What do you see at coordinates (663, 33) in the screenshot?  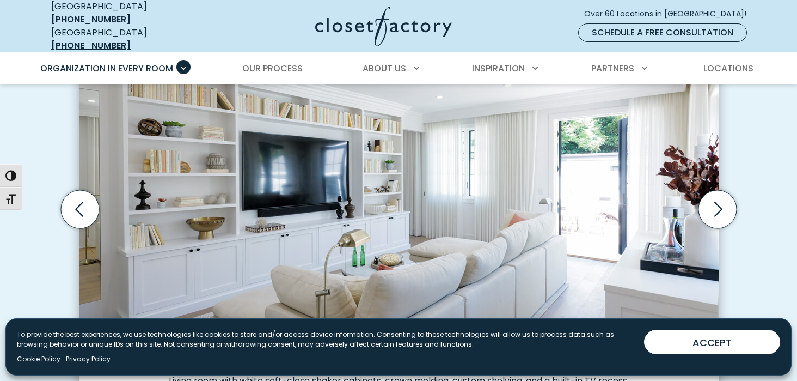 I see `a: Schedule a Free Consultation` at bounding box center [663, 33].